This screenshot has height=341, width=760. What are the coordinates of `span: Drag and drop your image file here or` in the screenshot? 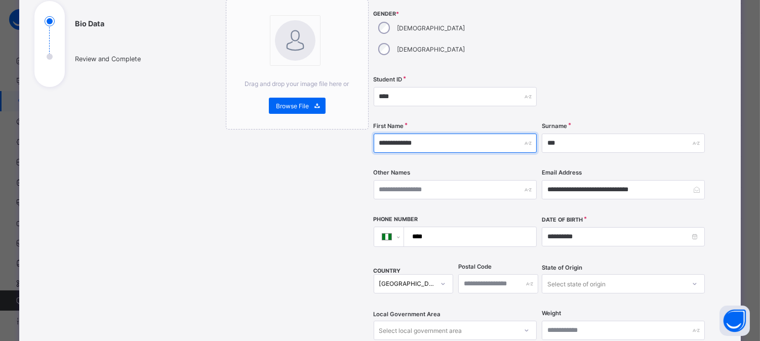 It's located at (297, 84).